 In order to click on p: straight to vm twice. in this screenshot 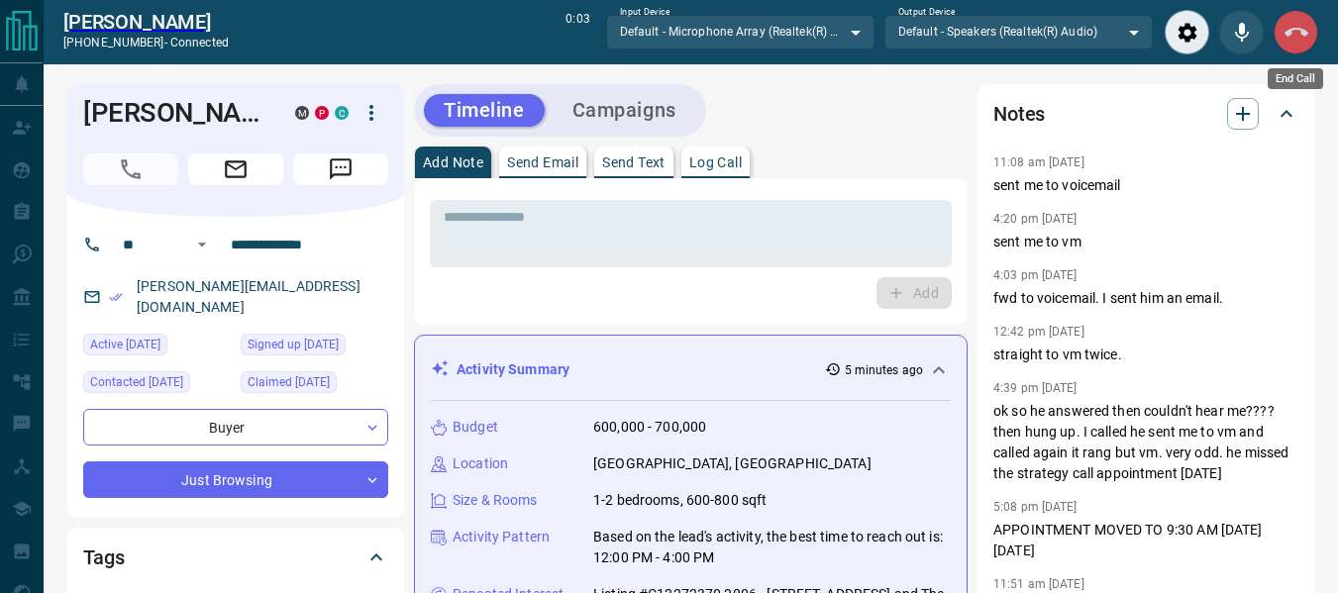, I will do `click(1146, 355)`.